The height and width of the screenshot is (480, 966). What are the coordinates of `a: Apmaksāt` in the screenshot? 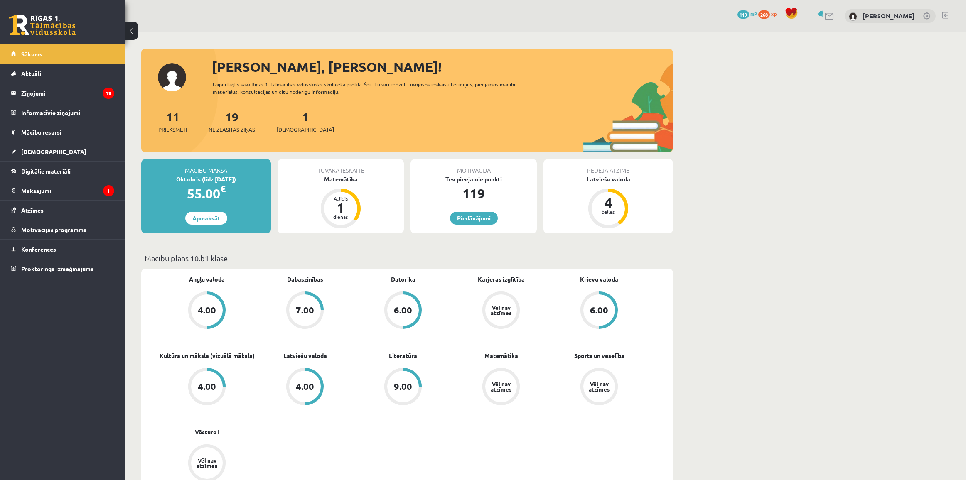 It's located at (206, 218).